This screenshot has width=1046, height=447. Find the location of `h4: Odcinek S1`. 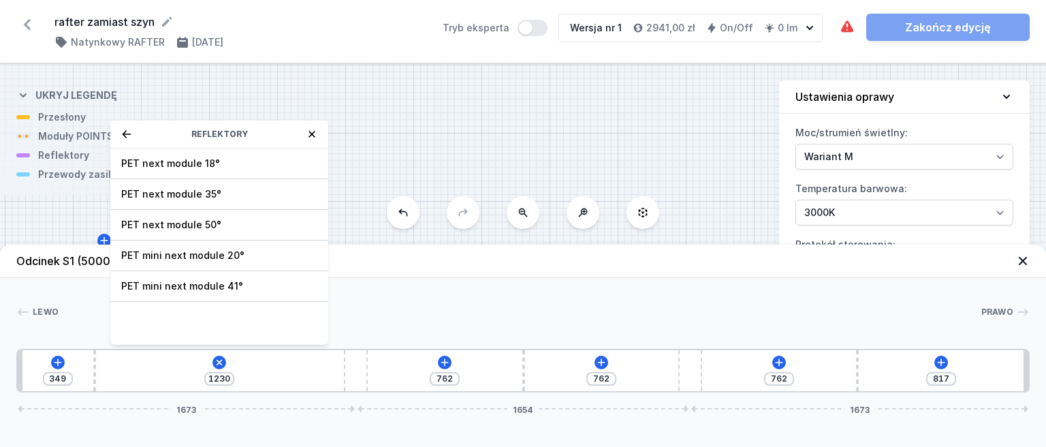

h4: Odcinek S1 is located at coordinates (76, 261).